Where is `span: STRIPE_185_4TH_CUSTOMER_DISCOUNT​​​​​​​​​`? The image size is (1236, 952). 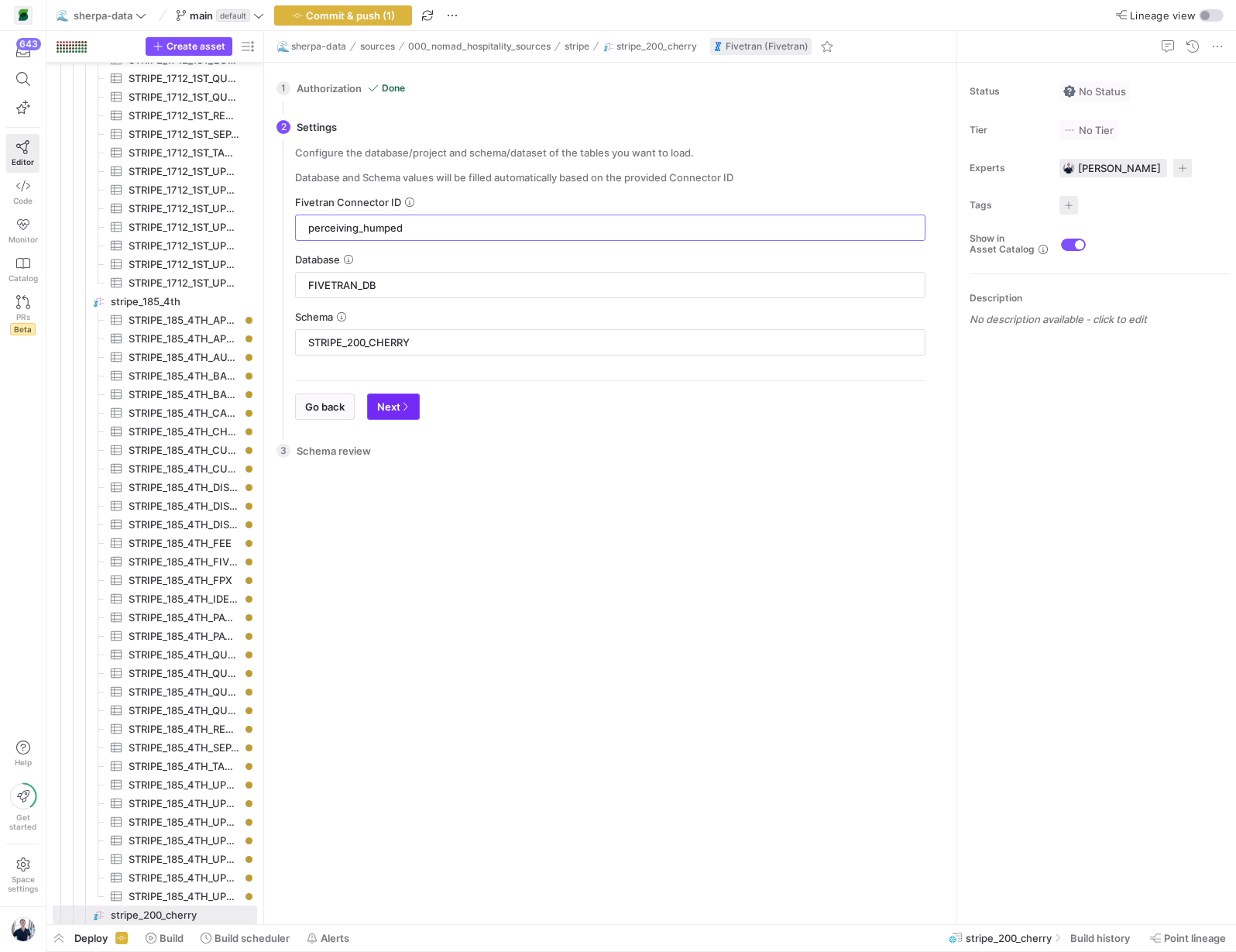
span: STRIPE_185_4TH_CUSTOMER_DISCOUNT​​​​​​​​​ is located at coordinates (184, 450).